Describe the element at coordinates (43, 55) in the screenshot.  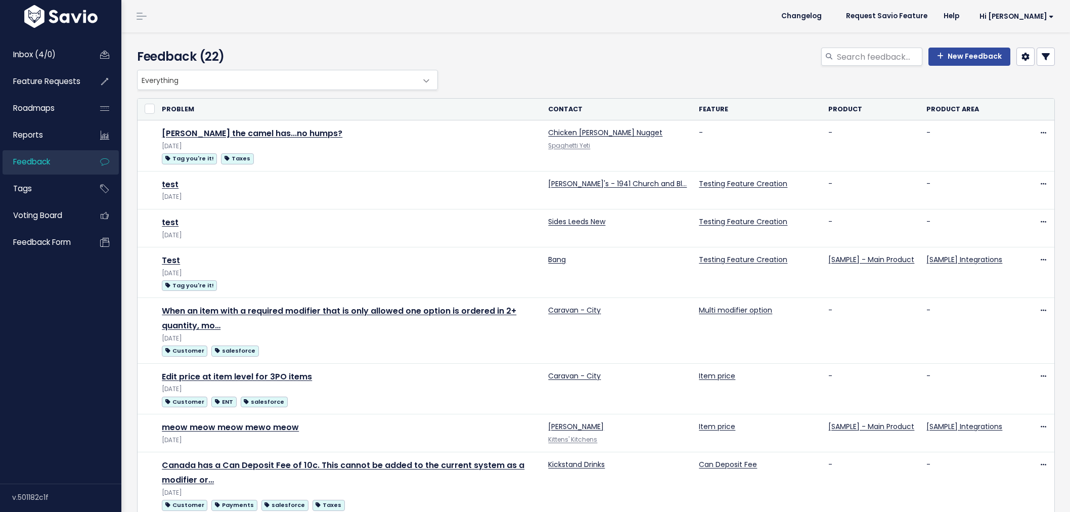
I see `a: Inbox (4/0)` at that location.